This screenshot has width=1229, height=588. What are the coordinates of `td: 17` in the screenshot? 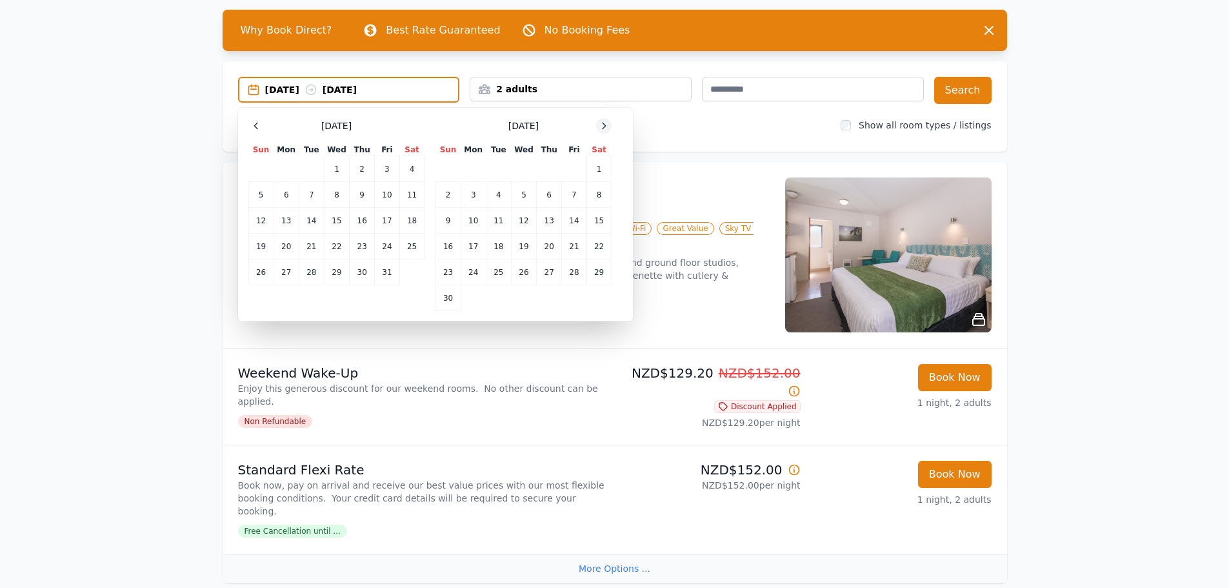 It's located at (473, 246).